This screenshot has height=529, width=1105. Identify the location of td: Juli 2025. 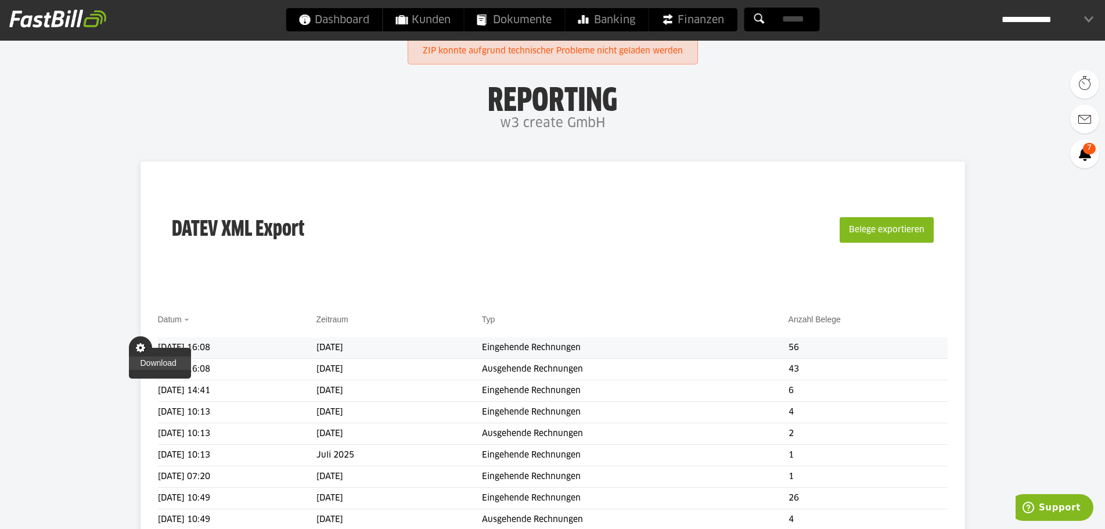
(399, 455).